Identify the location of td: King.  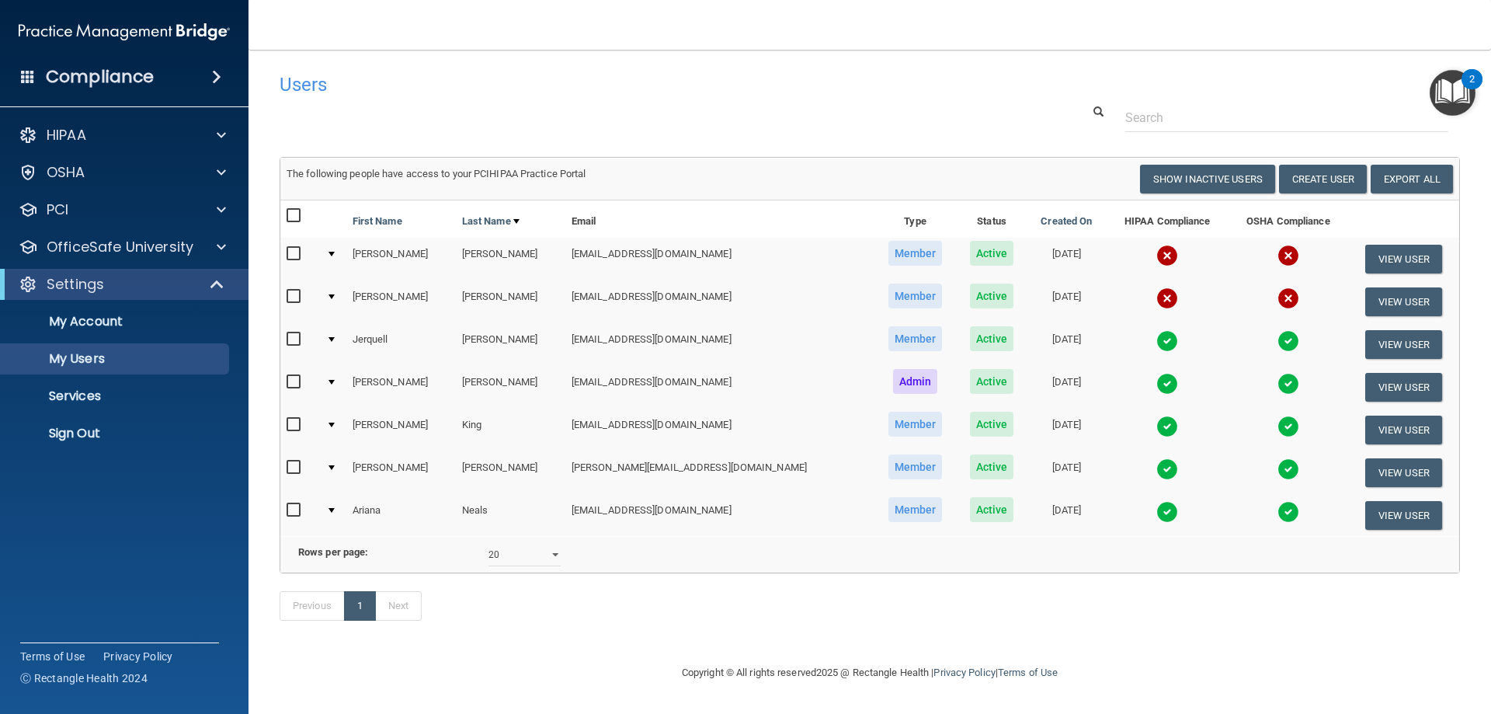
(510, 429).